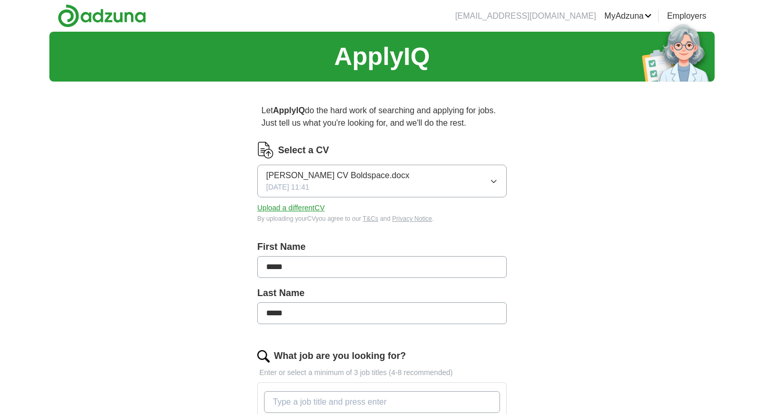 The height and width of the screenshot is (414, 764). What do you see at coordinates (382, 57) in the screenshot?
I see `h1: ApplyIQ` at bounding box center [382, 57].